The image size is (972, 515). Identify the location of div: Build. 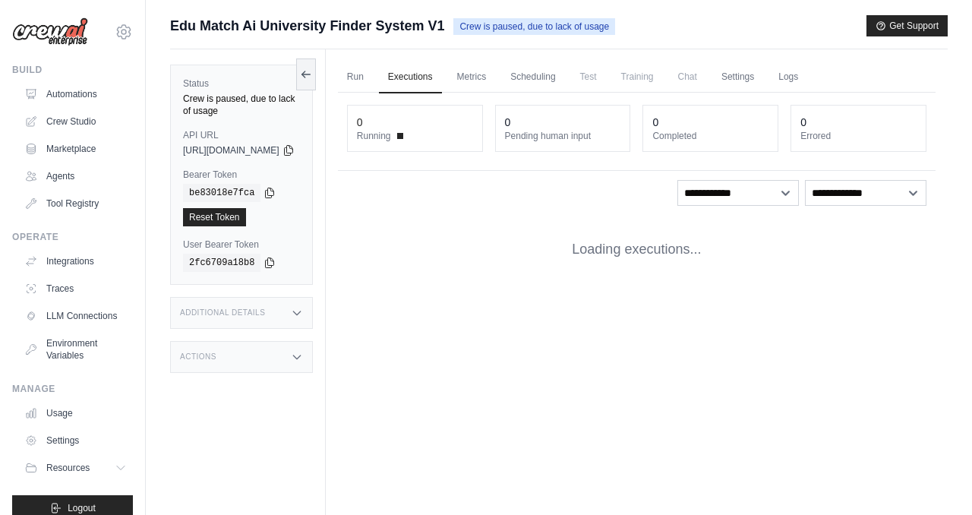
(72, 70).